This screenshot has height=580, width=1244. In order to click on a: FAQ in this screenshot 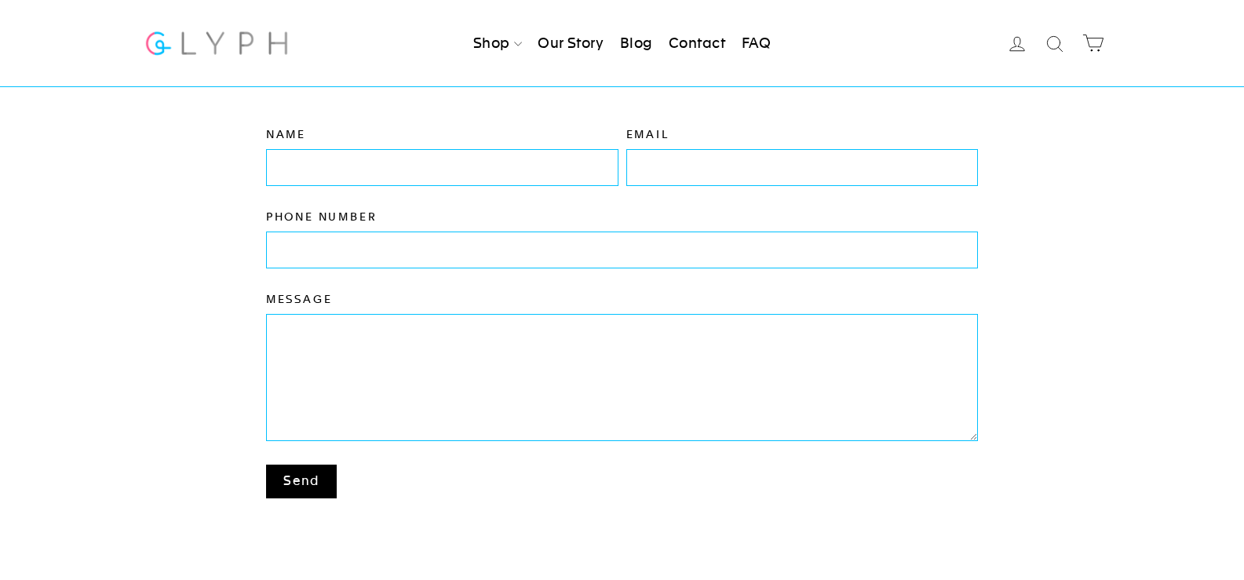, I will do `click(756, 43)`.